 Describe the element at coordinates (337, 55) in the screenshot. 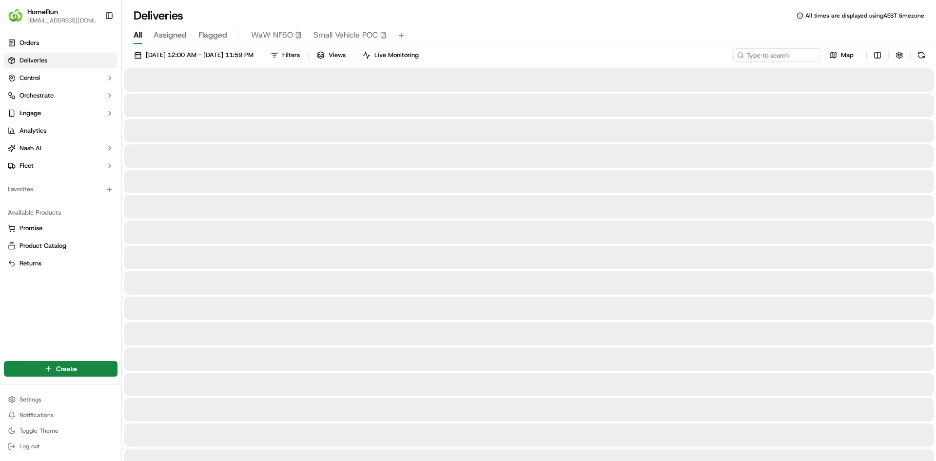

I see `span: Views` at that location.